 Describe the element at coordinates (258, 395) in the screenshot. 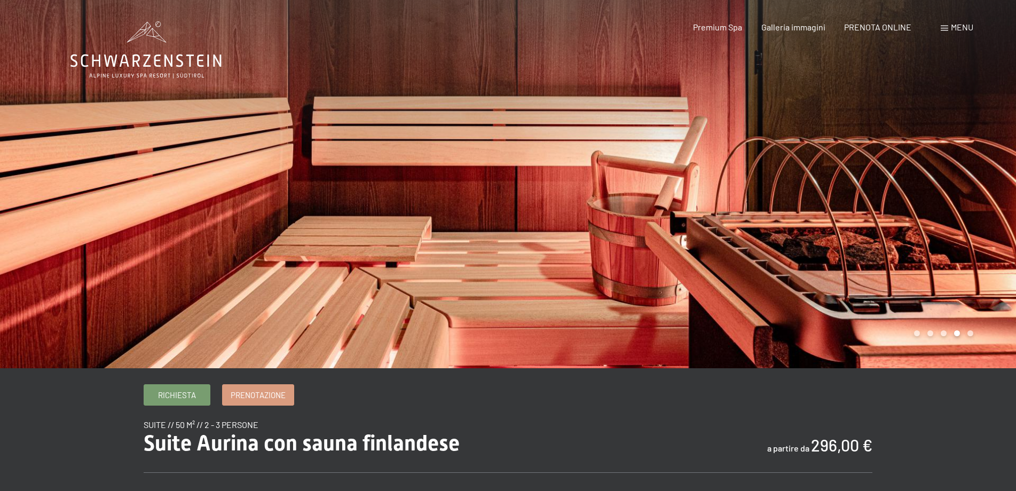

I see `span: Prenotazione` at that location.